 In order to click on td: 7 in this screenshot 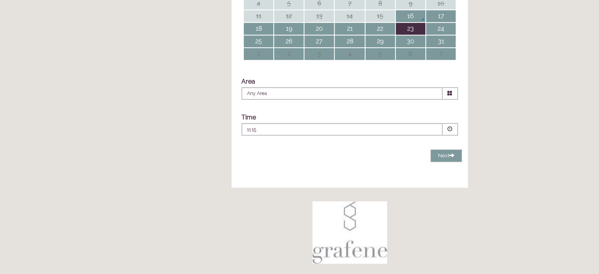, I will do `click(441, 54)`.